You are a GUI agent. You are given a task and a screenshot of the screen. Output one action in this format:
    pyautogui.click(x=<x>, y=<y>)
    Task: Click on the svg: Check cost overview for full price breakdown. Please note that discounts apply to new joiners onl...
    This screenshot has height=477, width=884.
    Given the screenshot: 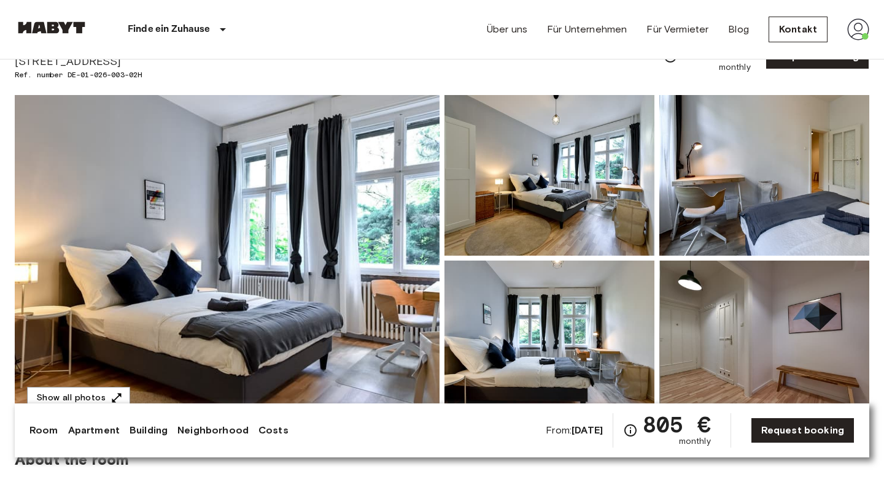 What is the action you would take?
    pyautogui.click(x=630, y=431)
    